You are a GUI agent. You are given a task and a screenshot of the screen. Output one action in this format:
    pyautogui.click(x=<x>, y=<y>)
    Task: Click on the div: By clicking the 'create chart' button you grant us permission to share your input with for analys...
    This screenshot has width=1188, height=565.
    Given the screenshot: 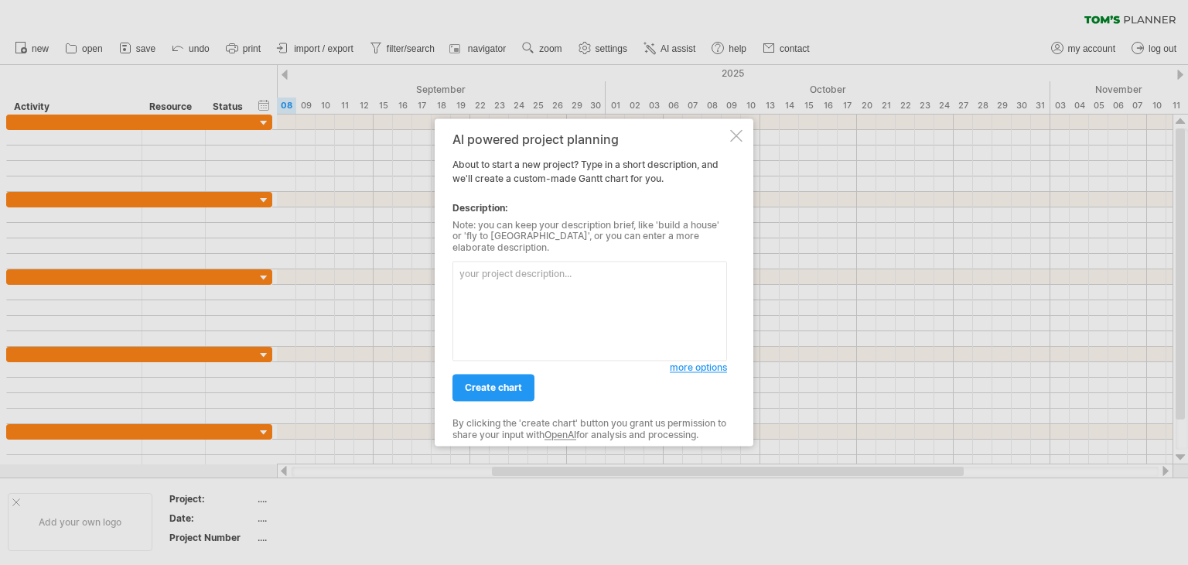 What is the action you would take?
    pyautogui.click(x=589, y=429)
    